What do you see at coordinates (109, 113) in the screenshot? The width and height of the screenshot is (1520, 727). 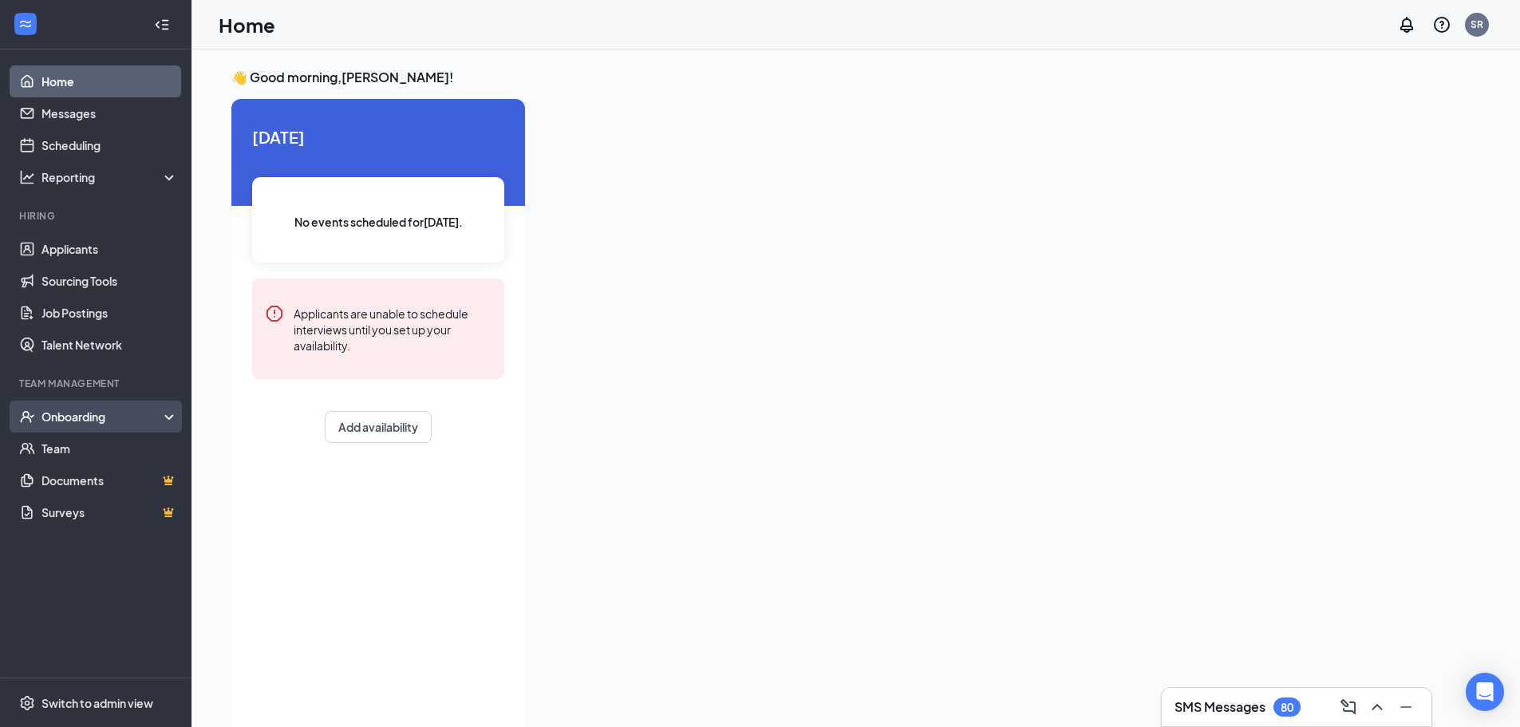 I see `a: Messages` at bounding box center [109, 113].